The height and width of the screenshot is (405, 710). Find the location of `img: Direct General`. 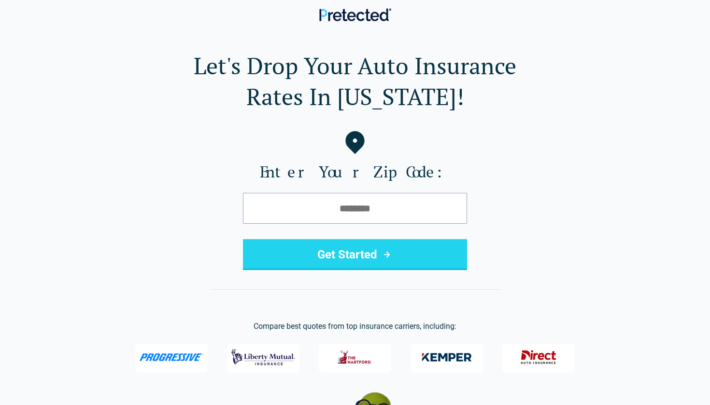

img: Direct General is located at coordinates (538, 358).